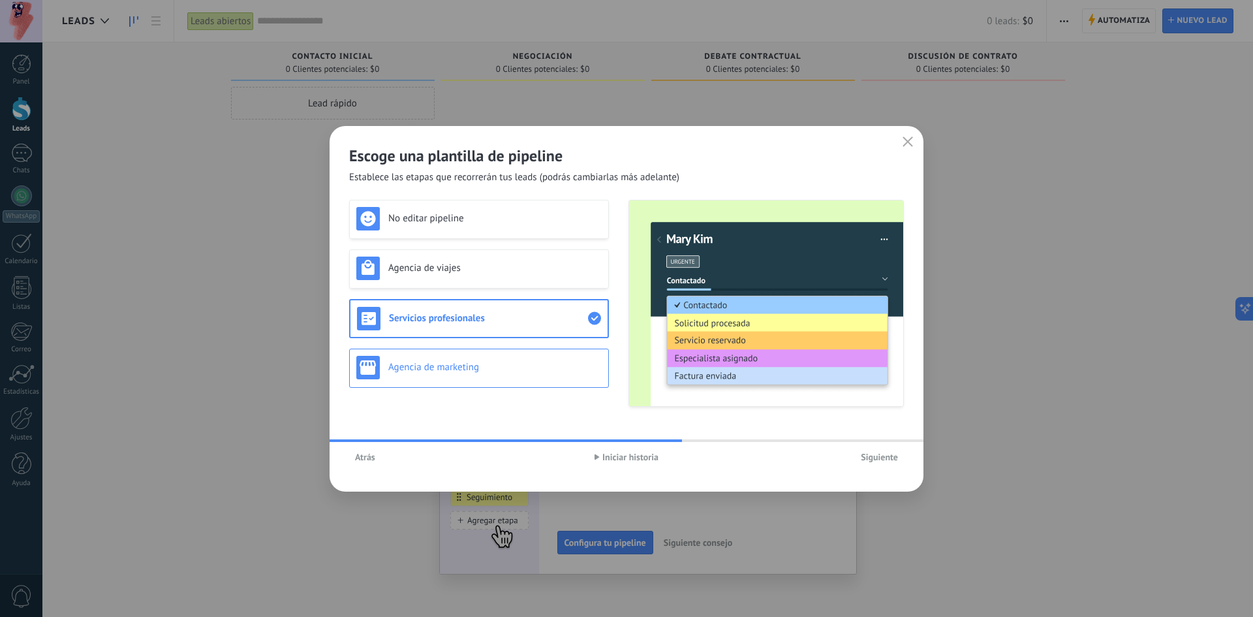 This screenshot has height=617, width=1253. I want to click on h3: Agencia de marketing, so click(495, 367).